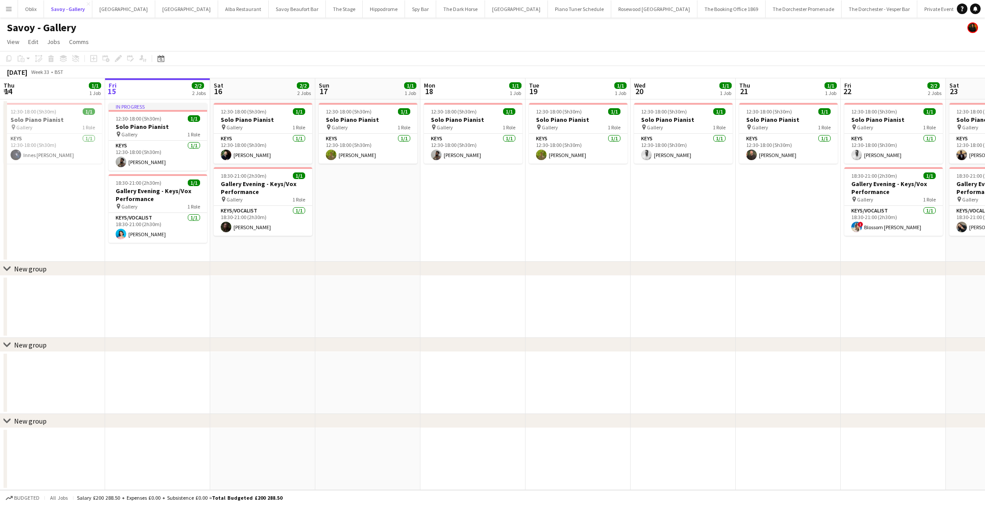 This screenshot has width=985, height=505. What do you see at coordinates (430, 85) in the screenshot?
I see `span: Mon` at bounding box center [430, 85].